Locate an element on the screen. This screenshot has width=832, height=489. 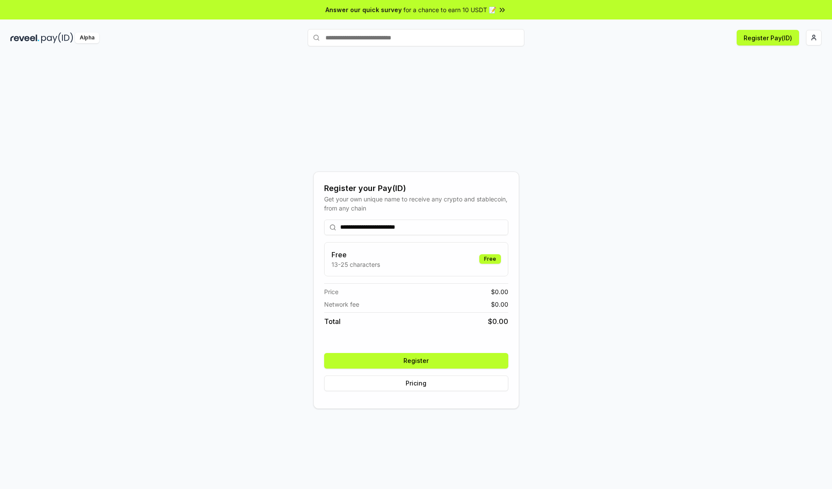
button: Pricing is located at coordinates (416, 383).